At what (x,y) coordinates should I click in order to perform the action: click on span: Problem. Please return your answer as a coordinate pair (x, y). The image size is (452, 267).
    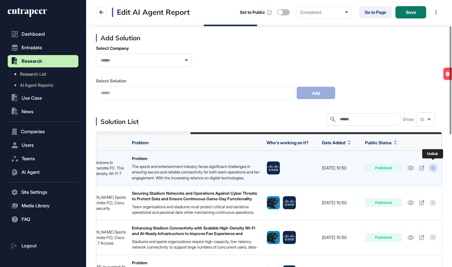
    Looking at the image, I should click on (140, 142).